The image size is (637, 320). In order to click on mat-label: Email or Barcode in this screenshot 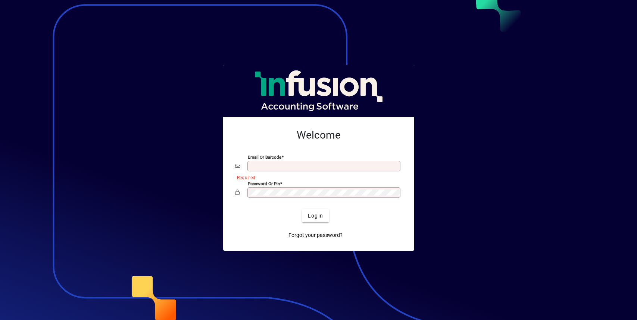, I will do `click(264, 157)`.